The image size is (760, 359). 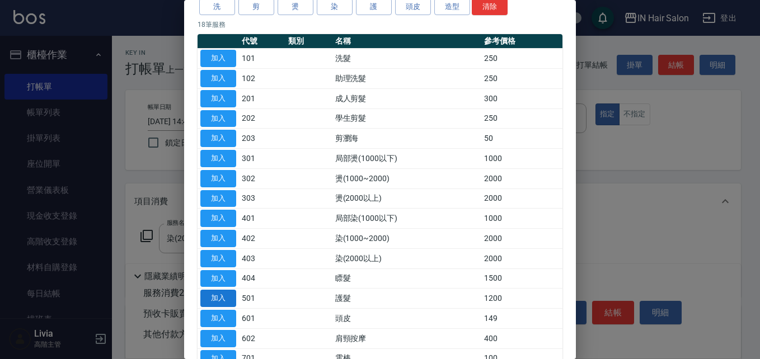 What do you see at coordinates (407, 299) in the screenshot?
I see `td: 護髮` at bounding box center [407, 299].